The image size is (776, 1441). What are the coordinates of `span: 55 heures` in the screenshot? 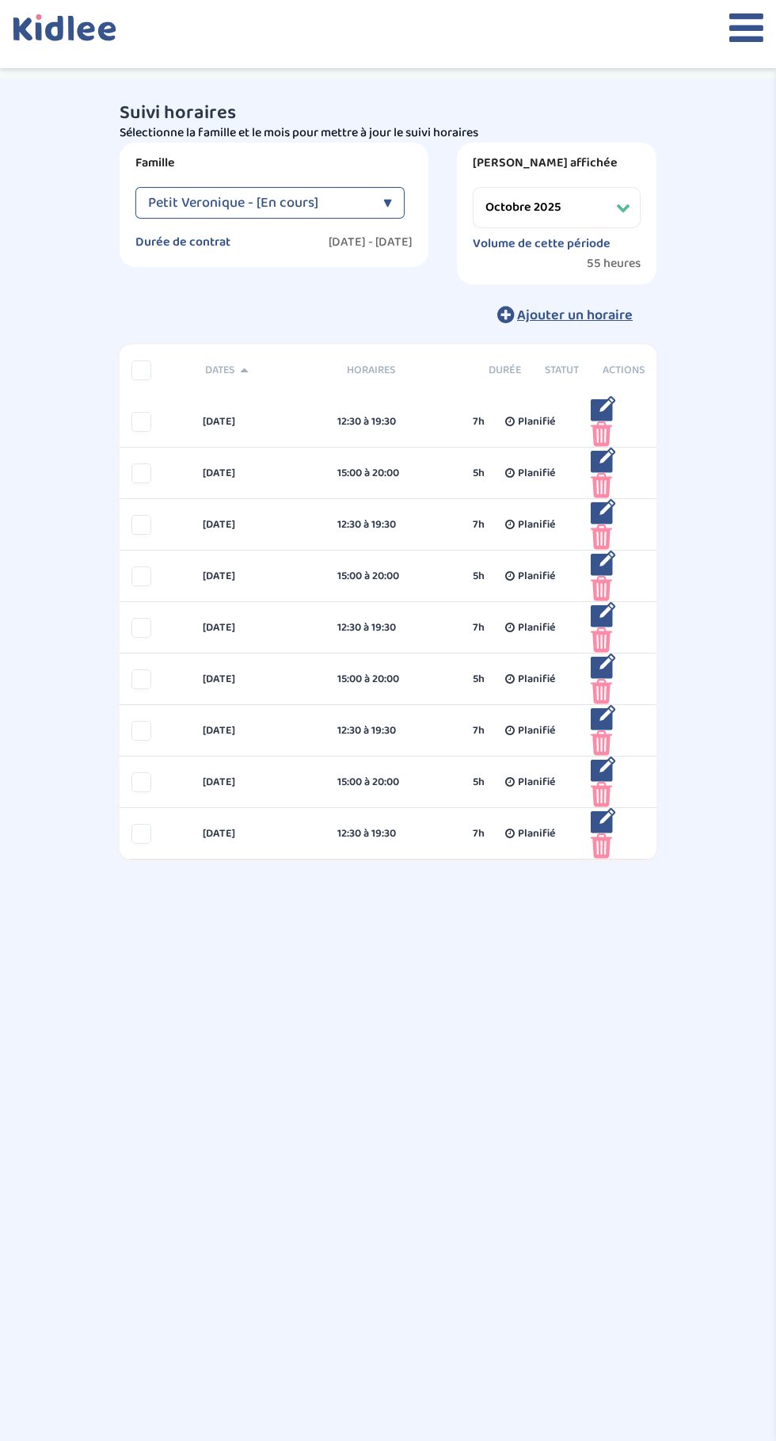 It's located at (614, 264).